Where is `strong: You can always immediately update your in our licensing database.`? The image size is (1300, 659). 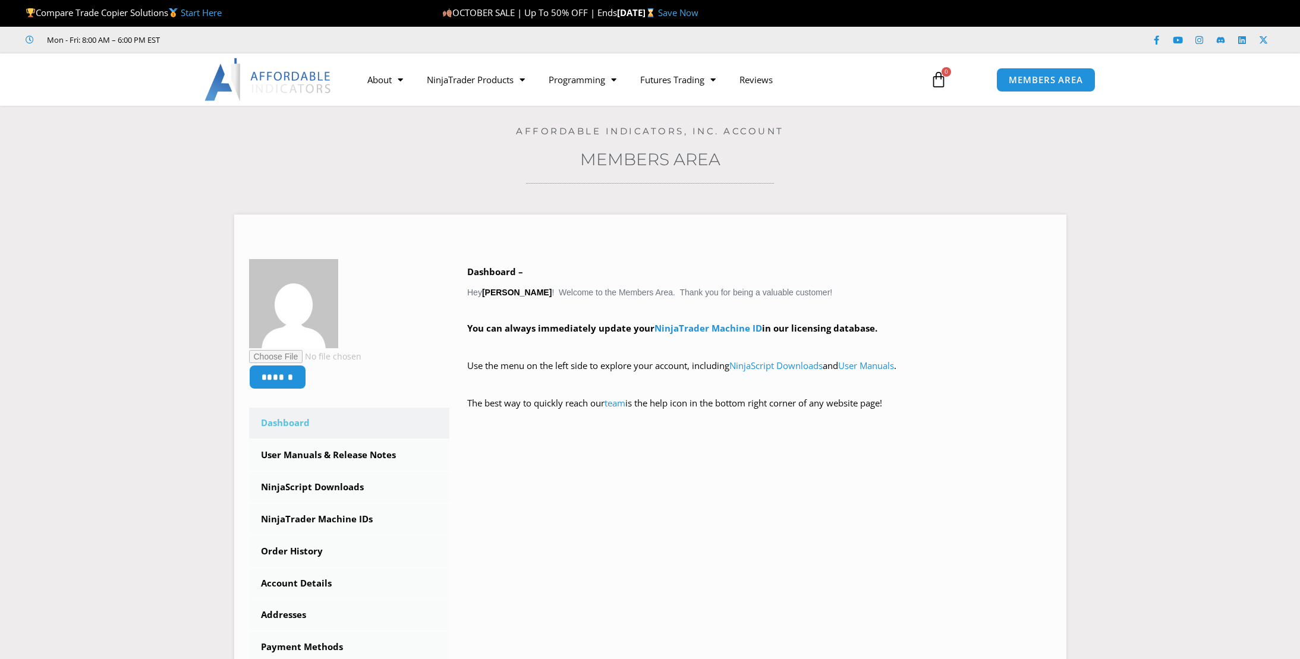
strong: You can always immediately update your in our licensing database. is located at coordinates (672, 328).